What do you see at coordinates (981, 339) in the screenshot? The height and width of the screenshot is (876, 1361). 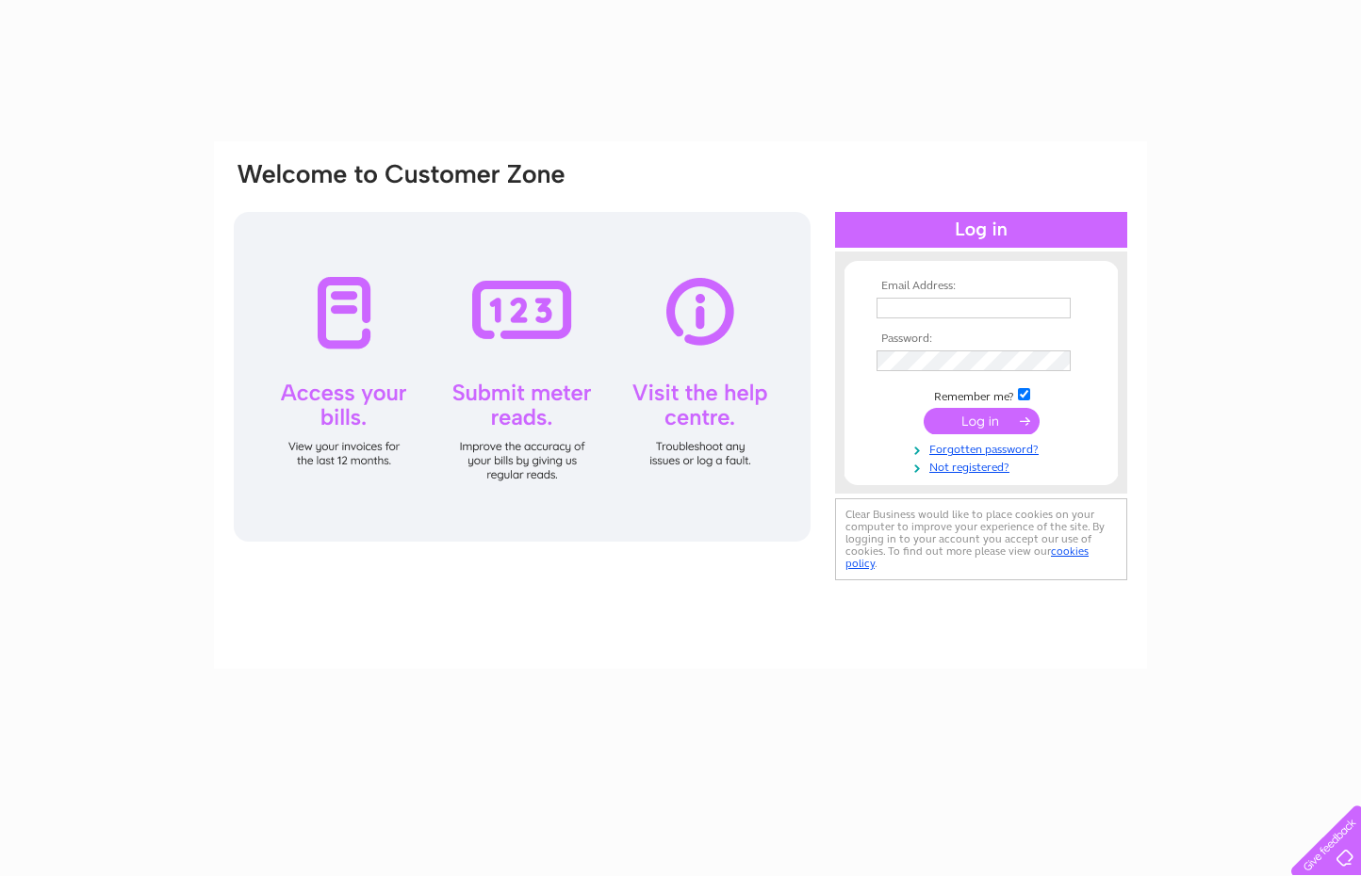 I see `th: Password:` at bounding box center [981, 339].